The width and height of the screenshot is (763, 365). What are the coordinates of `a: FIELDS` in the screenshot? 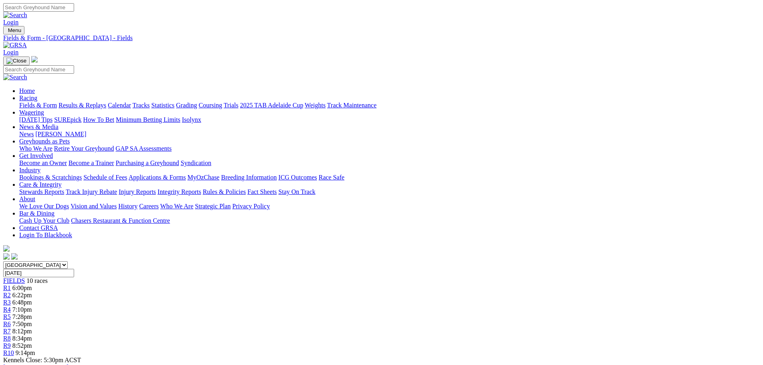 It's located at (14, 280).